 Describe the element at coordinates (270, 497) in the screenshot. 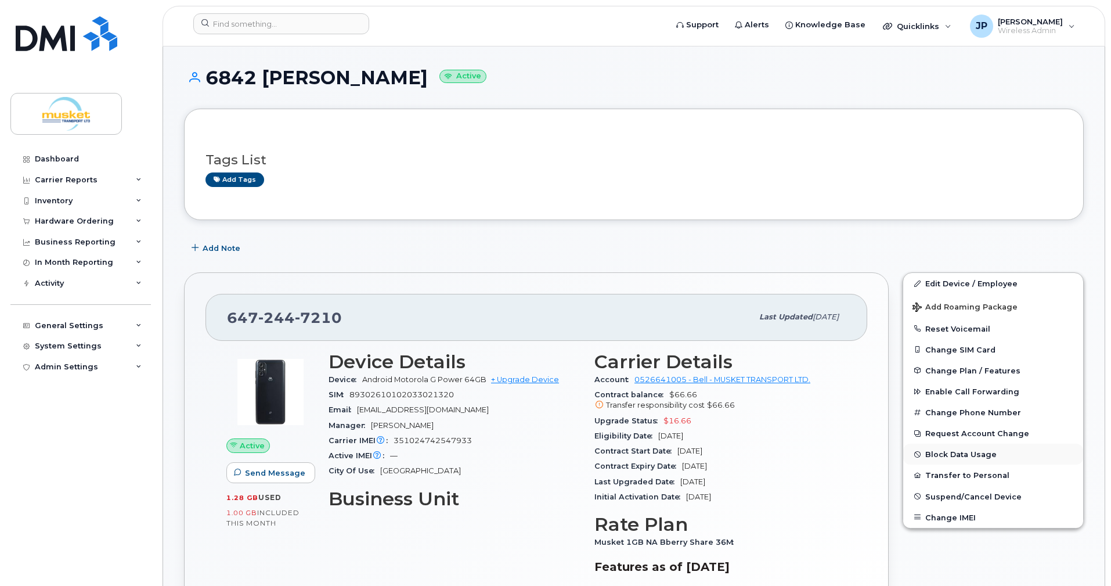

I see `span: used` at that location.